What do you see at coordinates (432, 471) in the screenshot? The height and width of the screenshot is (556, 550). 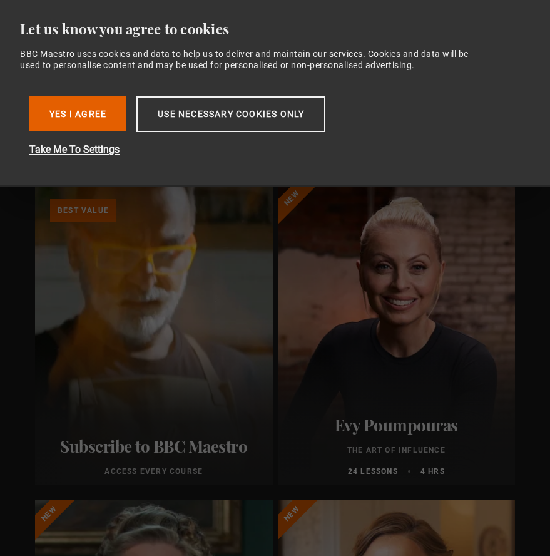 I see `p: 4 hrs` at bounding box center [432, 471].